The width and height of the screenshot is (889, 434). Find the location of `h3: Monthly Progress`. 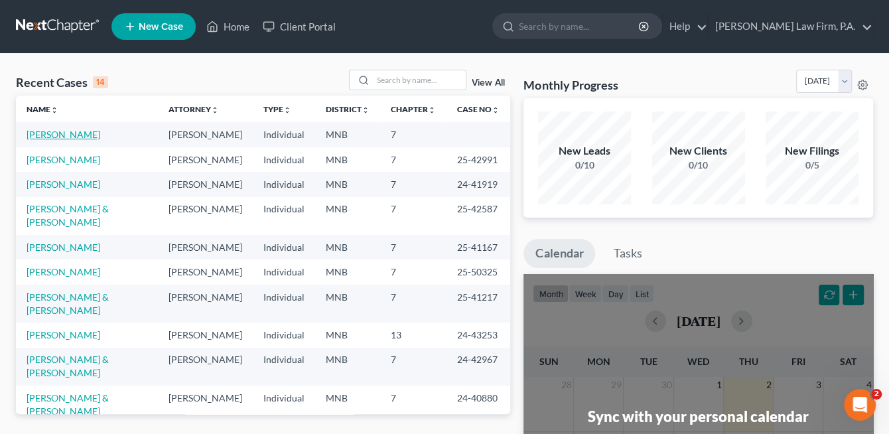

h3: Monthly Progress is located at coordinates (570, 85).